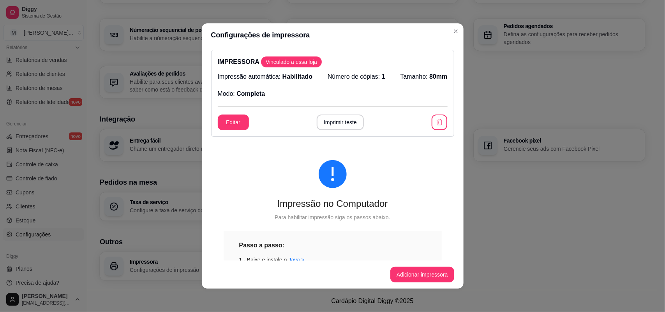 This screenshot has height=312, width=665. Describe the element at coordinates (233, 122) in the screenshot. I see `button: Editar` at that location.